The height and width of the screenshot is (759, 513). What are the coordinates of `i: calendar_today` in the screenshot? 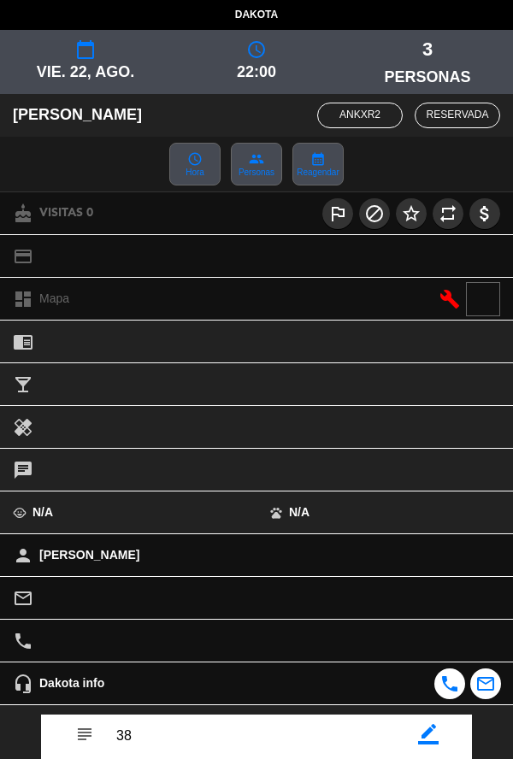 It's located at (85, 50).